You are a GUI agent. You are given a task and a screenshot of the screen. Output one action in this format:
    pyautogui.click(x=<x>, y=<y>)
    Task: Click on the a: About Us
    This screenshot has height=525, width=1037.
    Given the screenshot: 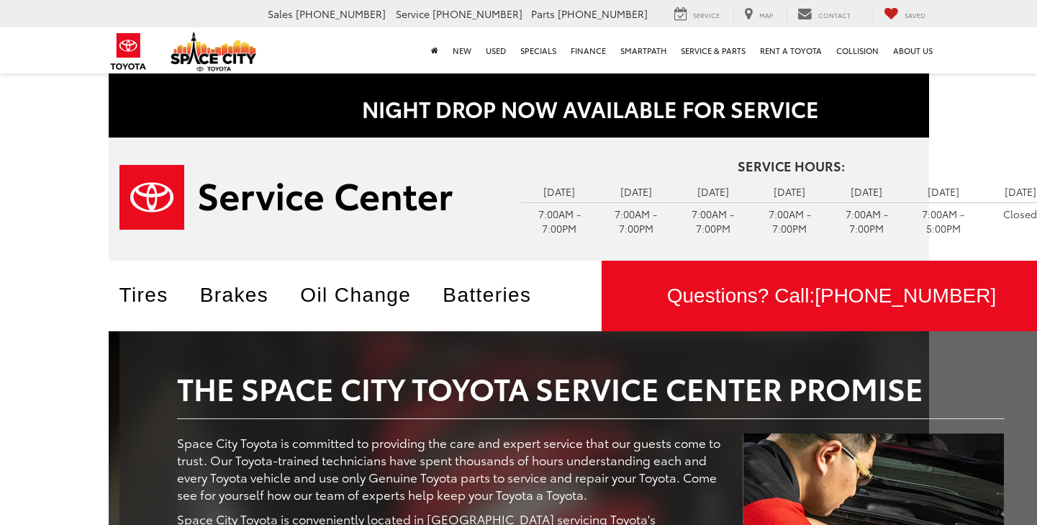 What is the action you would take?
    pyautogui.click(x=912, y=50)
    